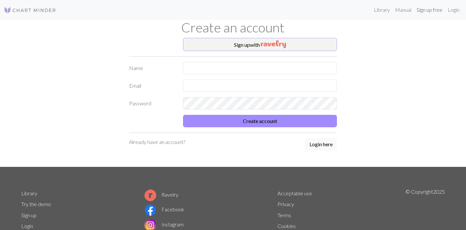  What do you see at coordinates (273, 44) in the screenshot?
I see `img: Ravelry` at bounding box center [273, 44].